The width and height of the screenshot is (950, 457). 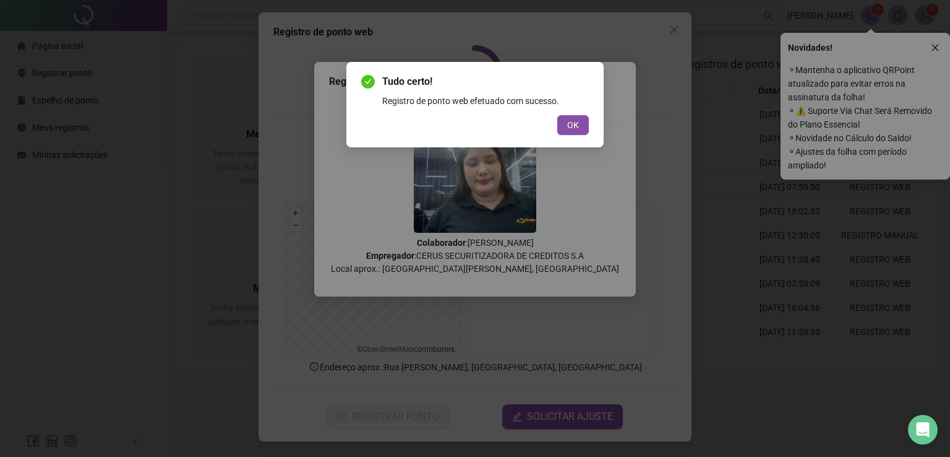 What do you see at coordinates (368, 82) in the screenshot?
I see `span: check-circle` at bounding box center [368, 82].